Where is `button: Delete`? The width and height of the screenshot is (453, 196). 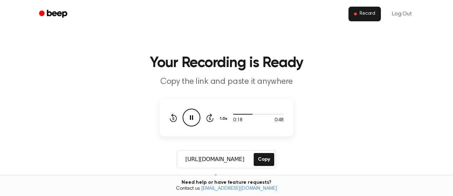
button: Delete is located at coordinates (190, 178).